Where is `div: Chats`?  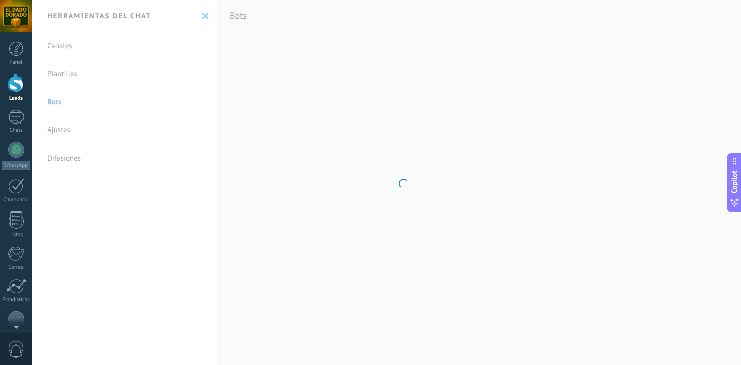
div: Chats is located at coordinates (16, 130).